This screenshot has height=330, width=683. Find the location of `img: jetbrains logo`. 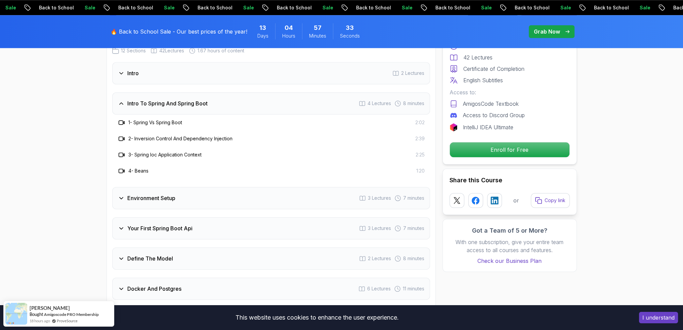

img: jetbrains logo is located at coordinates (454, 127).